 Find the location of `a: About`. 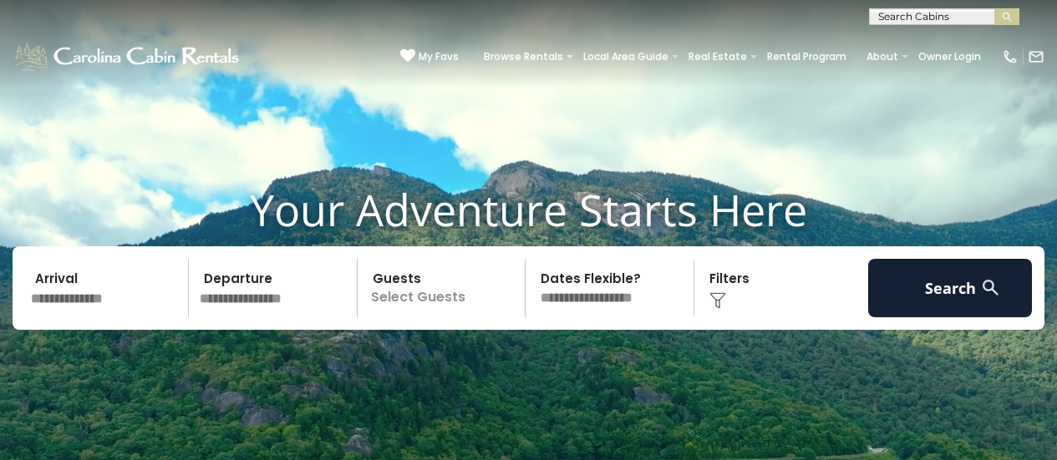

a: About is located at coordinates (882, 57).